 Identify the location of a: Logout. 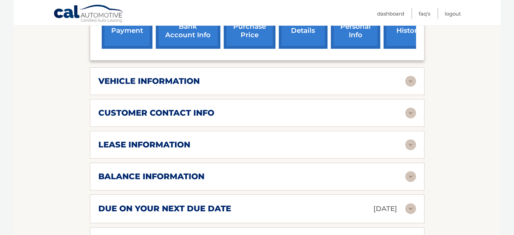
(453, 14).